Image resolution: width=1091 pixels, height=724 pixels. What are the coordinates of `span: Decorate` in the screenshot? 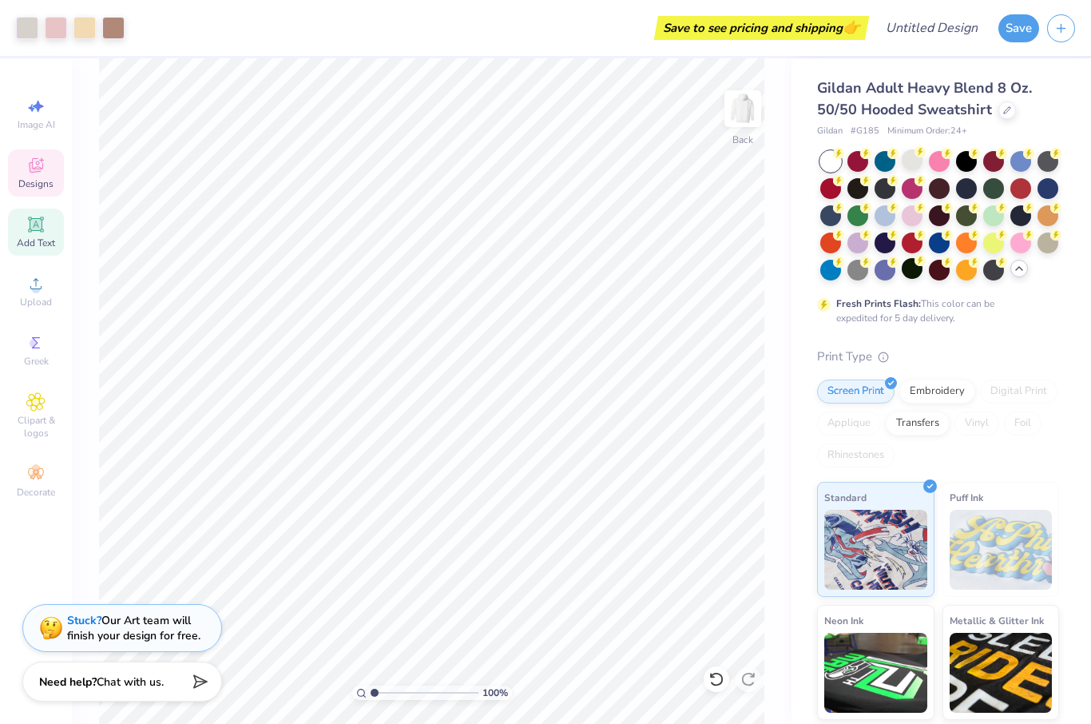 It's located at (36, 492).